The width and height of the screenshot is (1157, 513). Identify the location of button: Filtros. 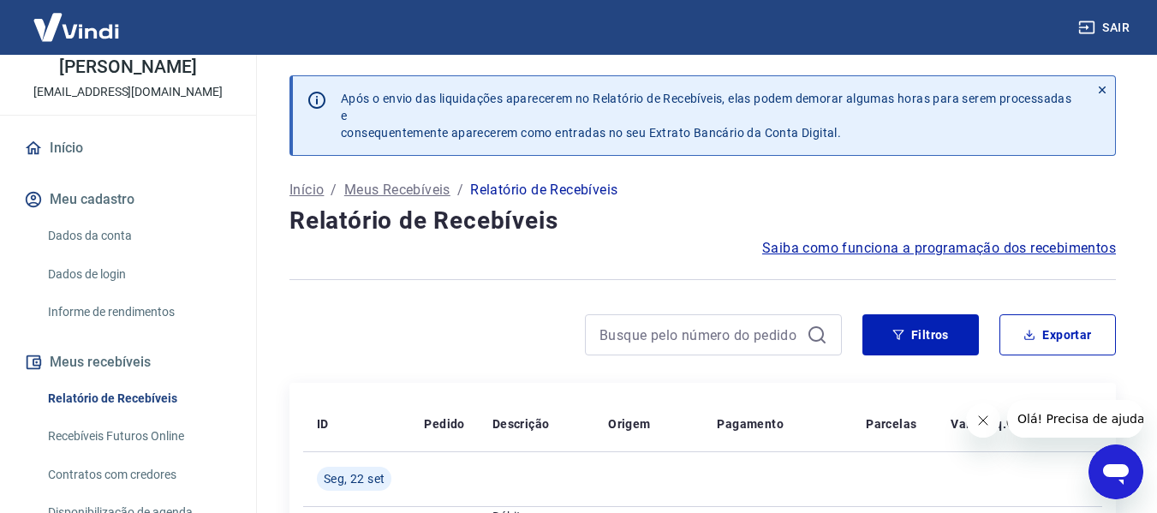
(921, 335).